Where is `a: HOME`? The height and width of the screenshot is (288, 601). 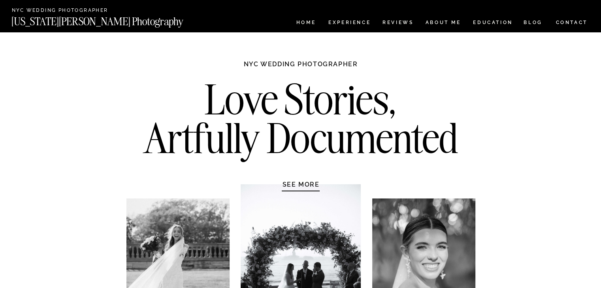
a: HOME is located at coordinates (306, 23).